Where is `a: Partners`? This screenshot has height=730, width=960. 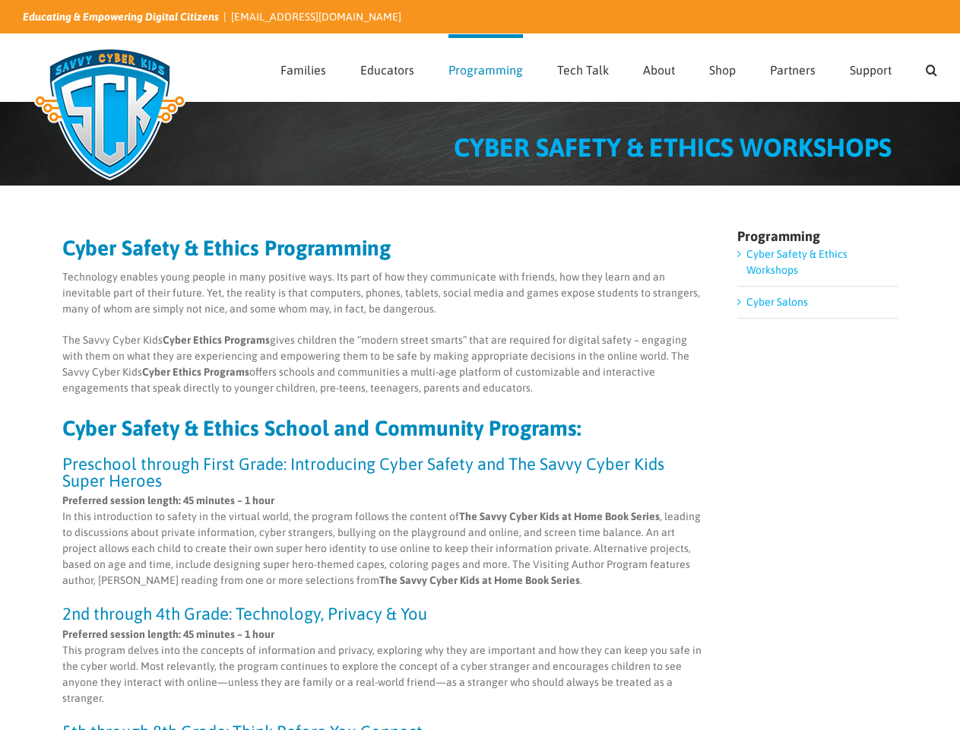
a: Partners is located at coordinates (793, 68).